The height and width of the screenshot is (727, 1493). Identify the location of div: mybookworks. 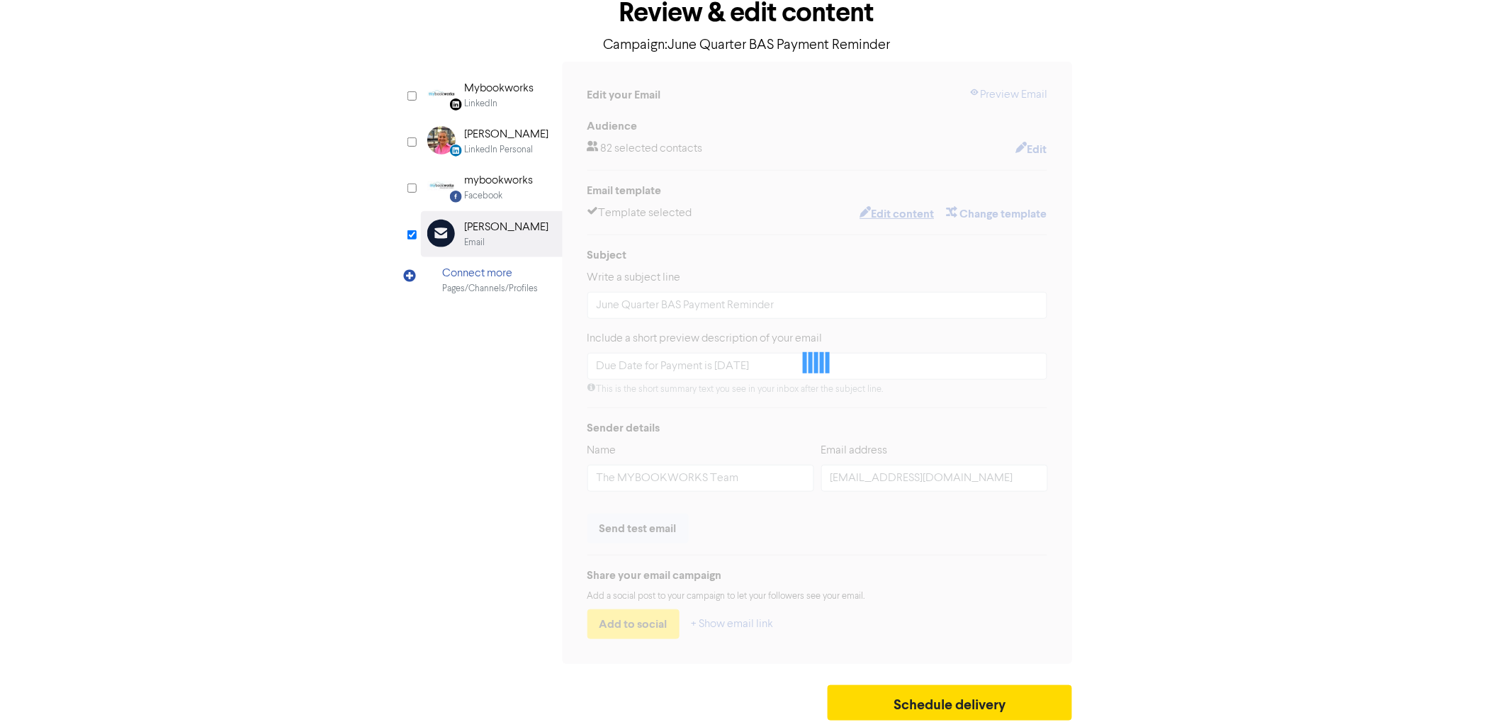
(499, 181).